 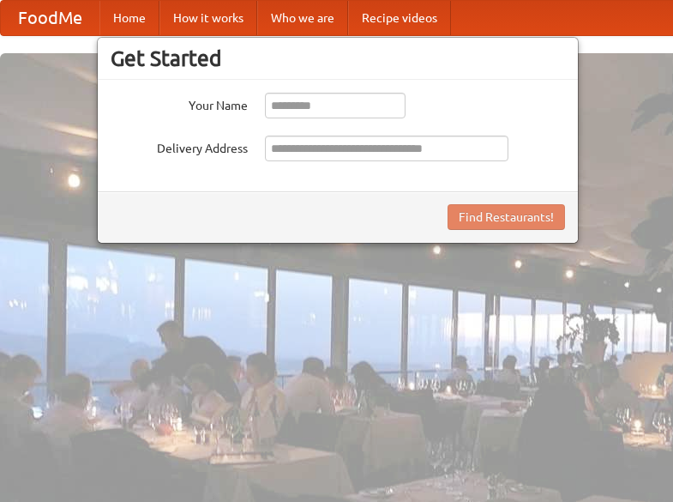 What do you see at coordinates (506, 217) in the screenshot?
I see `button: Find Restaurants!` at bounding box center [506, 217].